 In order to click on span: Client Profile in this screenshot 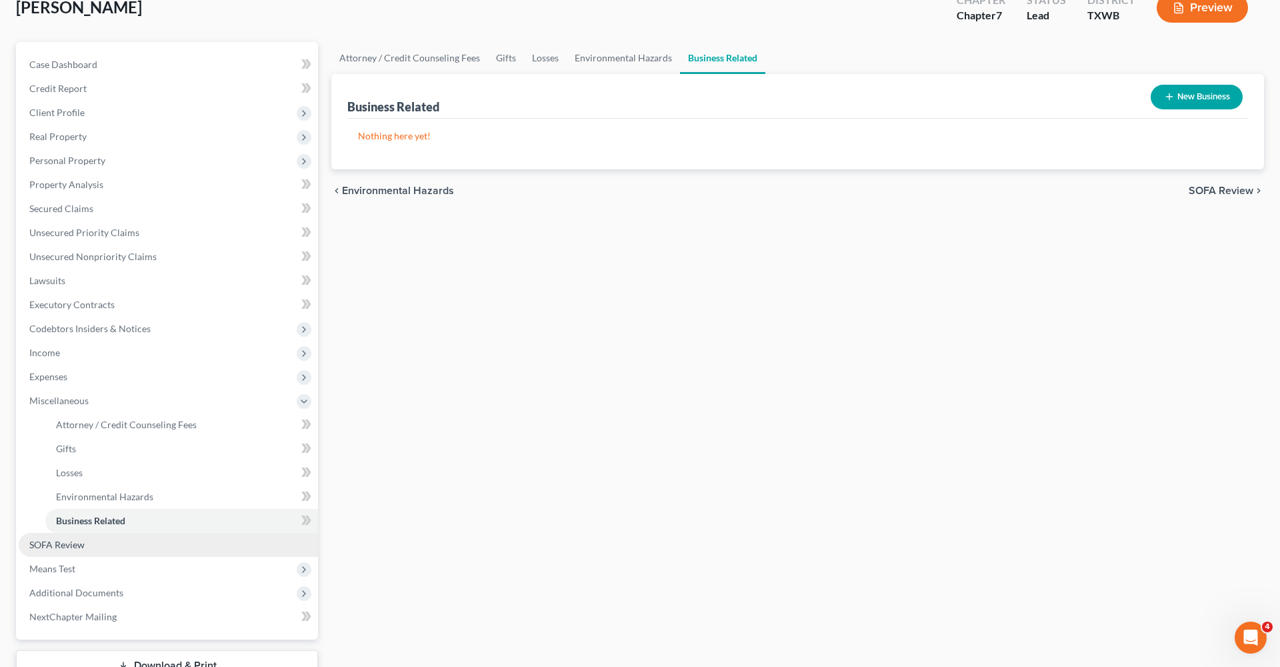, I will do `click(57, 112)`.